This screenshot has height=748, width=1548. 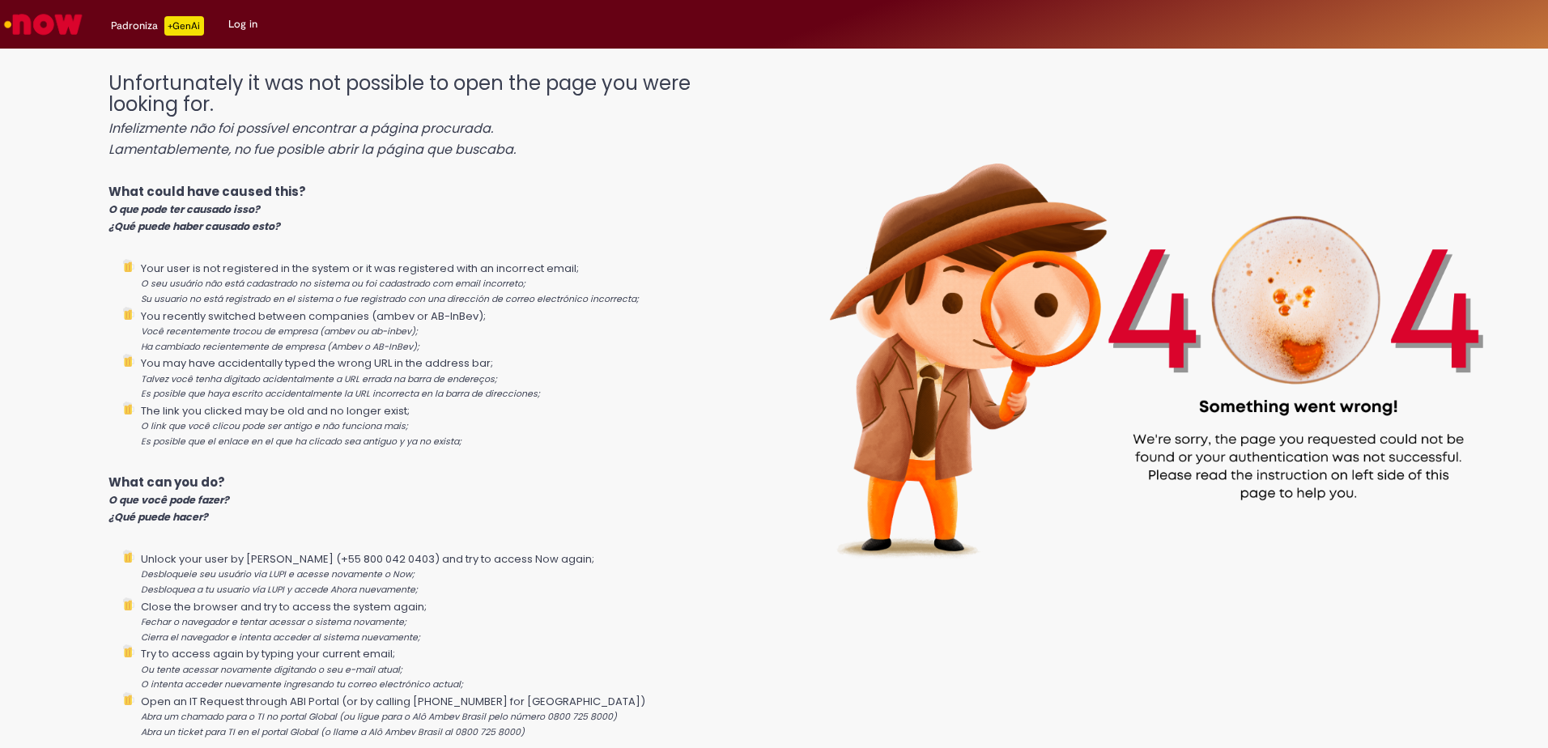 What do you see at coordinates (319, 379) in the screenshot?
I see `i: Talvez você tenha digitado acidentalmente a URL errada na barra de endereços;` at bounding box center [319, 379].